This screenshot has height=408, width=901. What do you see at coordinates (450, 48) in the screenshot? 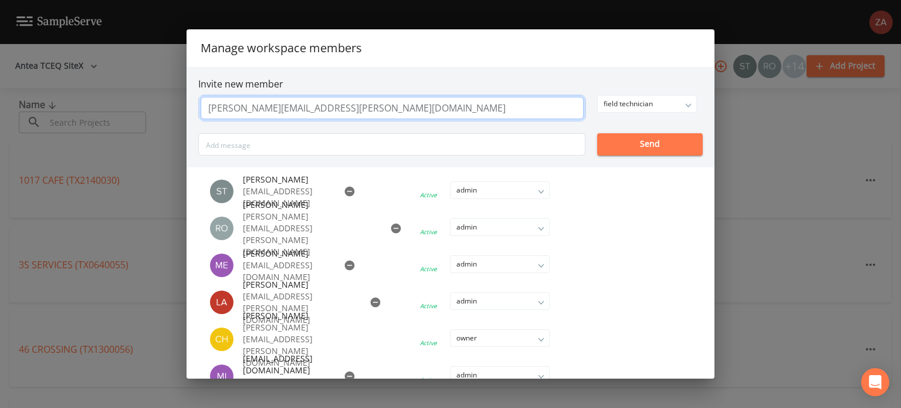
I see `h2: Manage workspace members` at bounding box center [450, 48].